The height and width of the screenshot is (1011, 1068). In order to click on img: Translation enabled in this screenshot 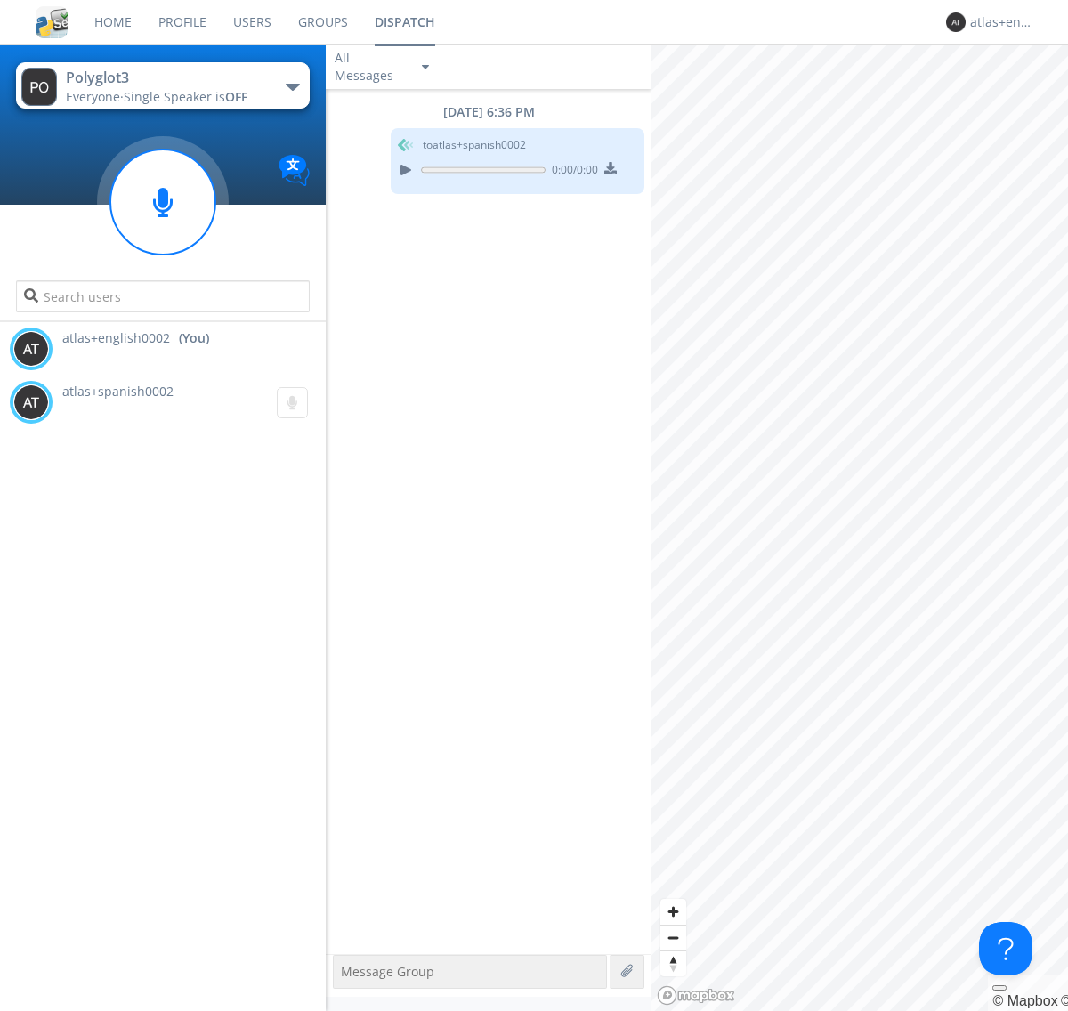, I will do `click(294, 170)`.